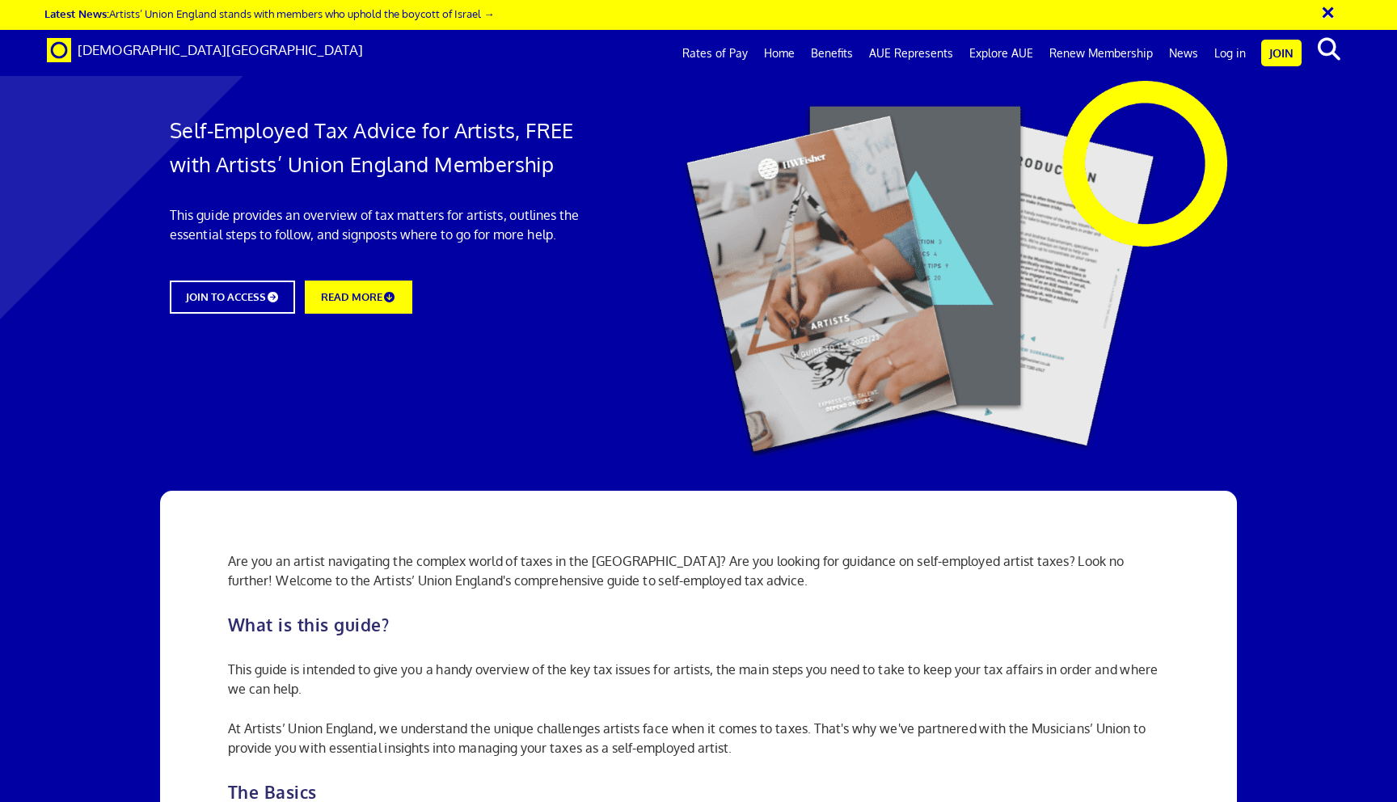 The width and height of the screenshot is (1397, 802). Describe the element at coordinates (714, 53) in the screenshot. I see `a: Rates of Pay` at that location.